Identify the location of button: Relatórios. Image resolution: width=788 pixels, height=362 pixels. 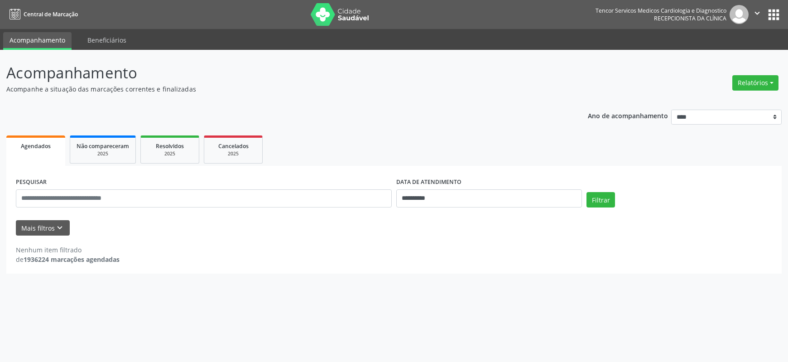
(756, 83).